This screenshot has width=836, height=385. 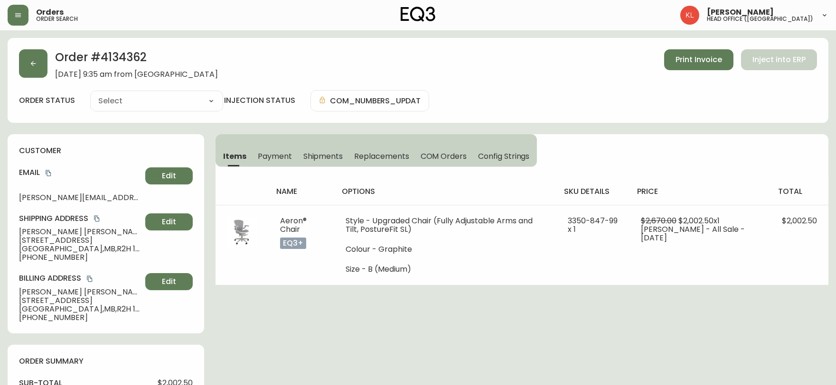 I want to click on span: Items, so click(x=234, y=156).